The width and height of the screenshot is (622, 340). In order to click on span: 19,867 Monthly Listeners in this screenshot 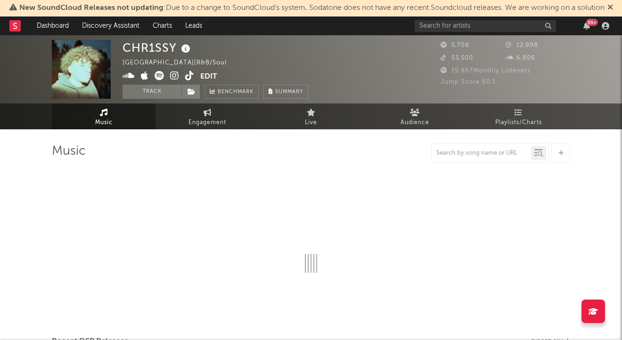, I will do `click(485, 71)`.